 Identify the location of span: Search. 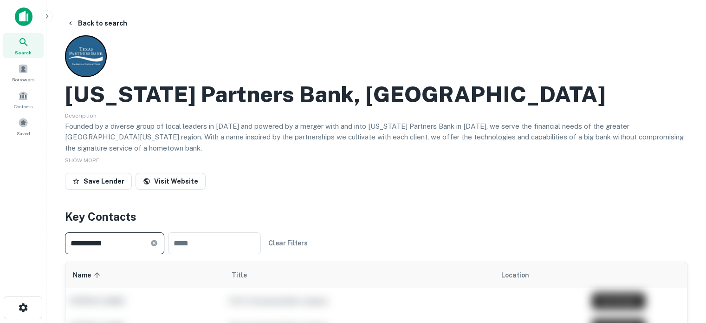
(23, 52).